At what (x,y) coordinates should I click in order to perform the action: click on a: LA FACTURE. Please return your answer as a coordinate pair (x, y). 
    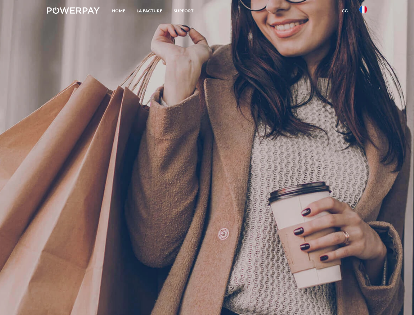
    Looking at the image, I should click on (150, 11).